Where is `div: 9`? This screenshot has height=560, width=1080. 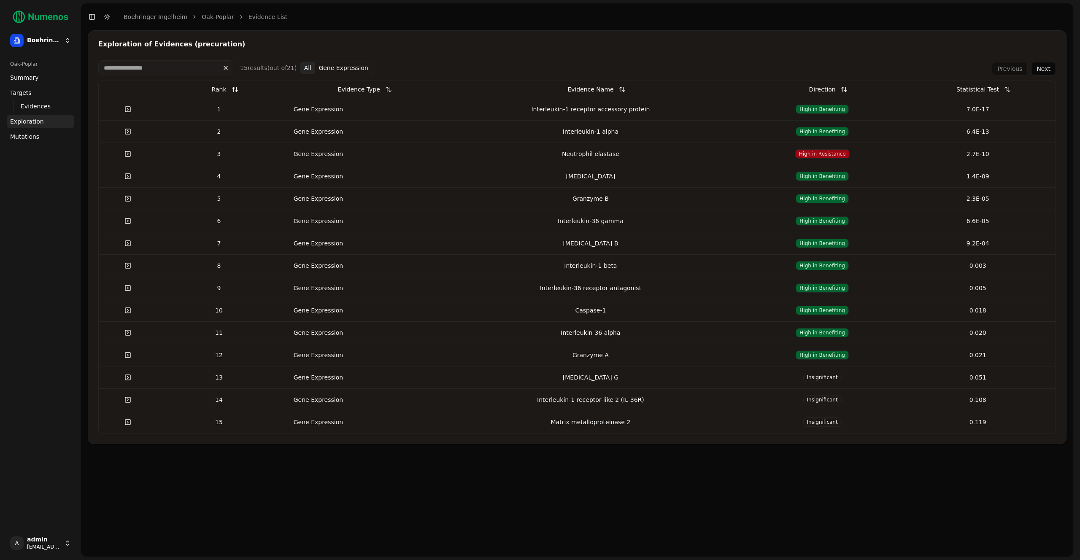
div: 9 is located at coordinates (219, 288).